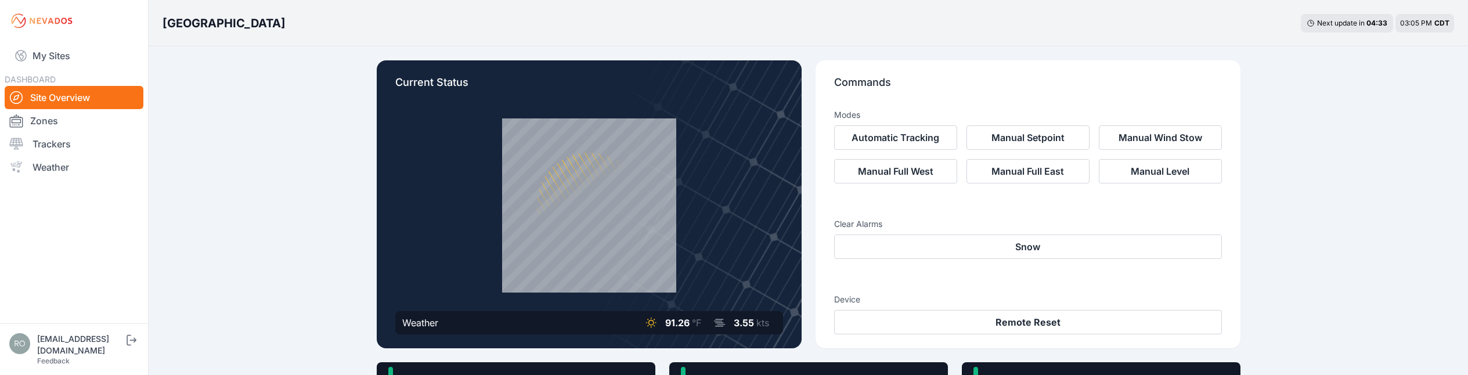 Image resolution: width=1468 pixels, height=375 pixels. Describe the element at coordinates (1028, 299) in the screenshot. I see `h3: Device` at that location.